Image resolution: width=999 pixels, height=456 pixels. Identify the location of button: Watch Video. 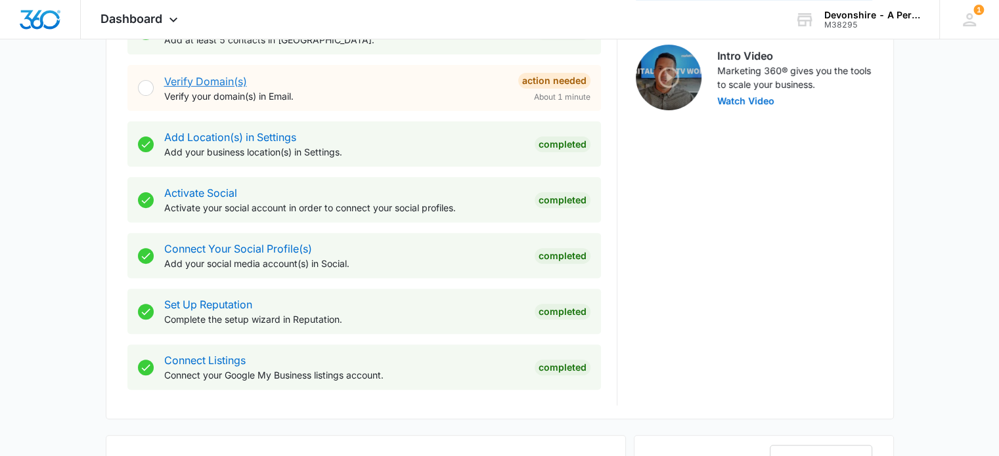
(745, 101).